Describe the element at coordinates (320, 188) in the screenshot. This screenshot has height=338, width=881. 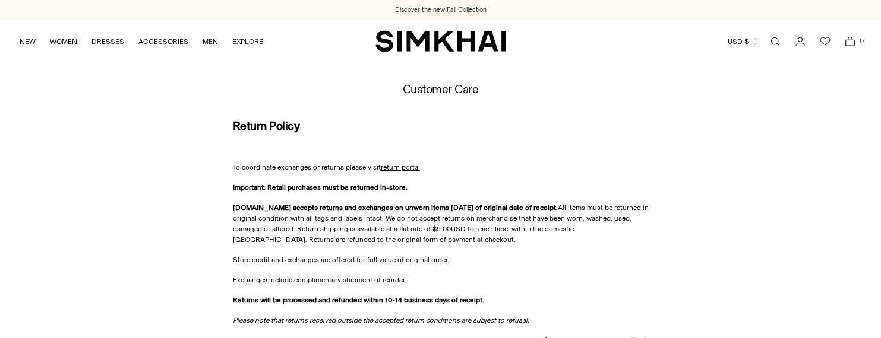
I see `strong: Important: Retail purchases must be returned in-store.` at that location.